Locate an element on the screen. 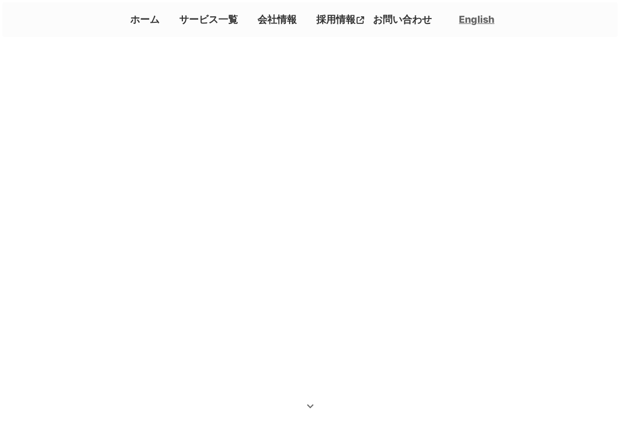  a: 会社情報 is located at coordinates (277, 19).